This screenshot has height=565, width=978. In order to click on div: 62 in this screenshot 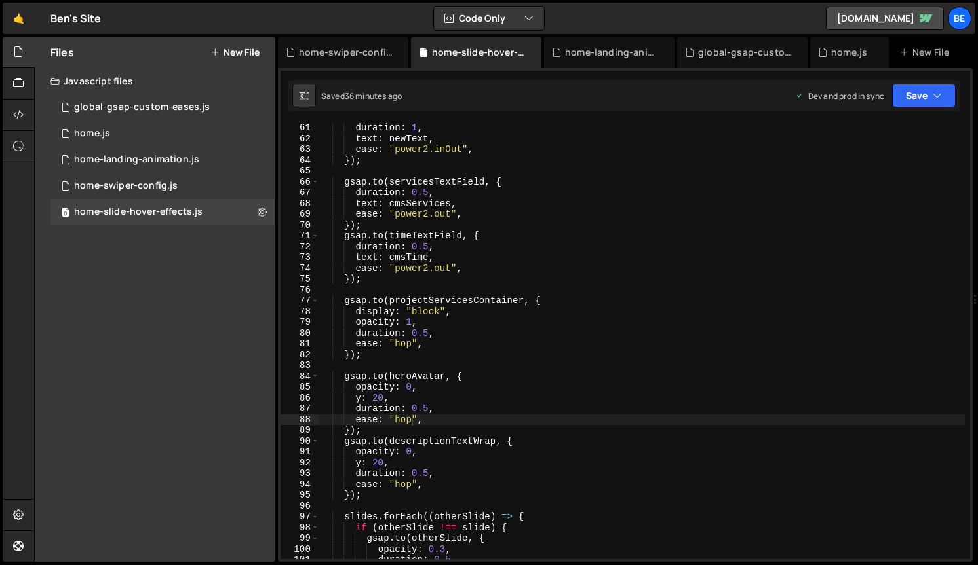, I will do `click(299, 139)`.